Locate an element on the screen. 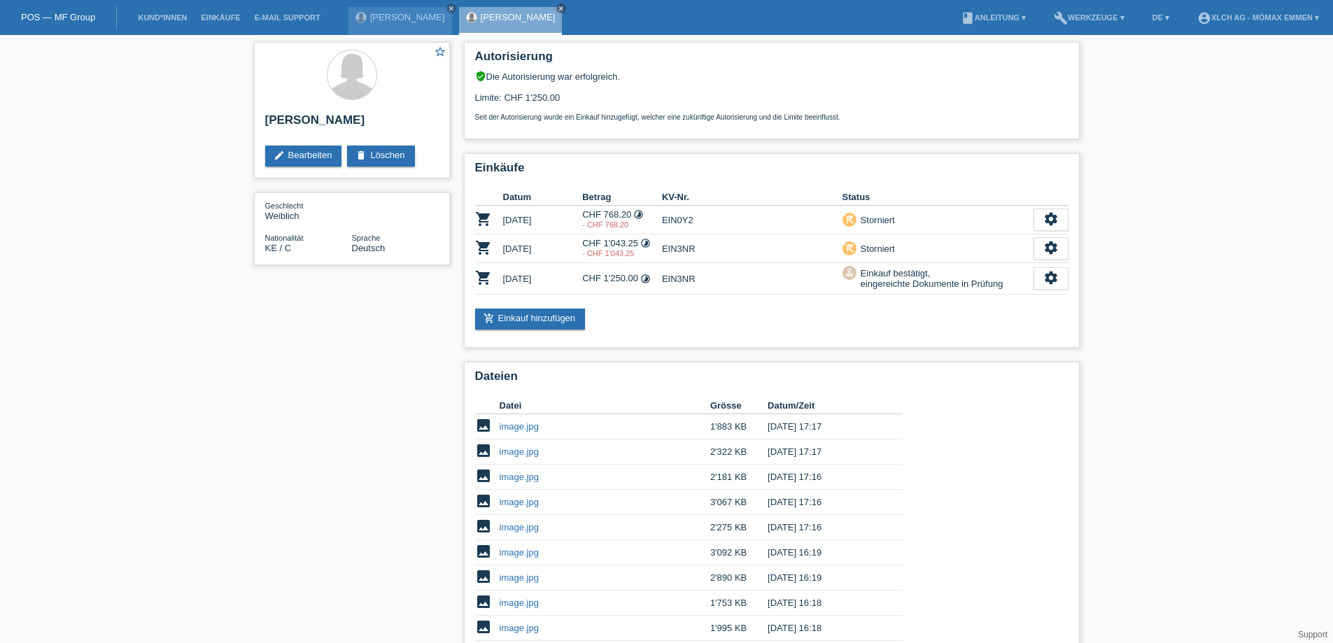 This screenshot has height=643, width=1333. div: 24.03.2025 / KUNDE HAT ALLES BAR BEZAHLT ANDER KV is located at coordinates (622, 225).